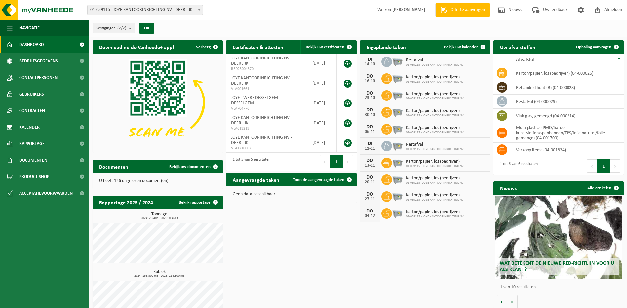  Describe the element at coordinates (34, 177) in the screenshot. I see `span: Product Shop` at that location.